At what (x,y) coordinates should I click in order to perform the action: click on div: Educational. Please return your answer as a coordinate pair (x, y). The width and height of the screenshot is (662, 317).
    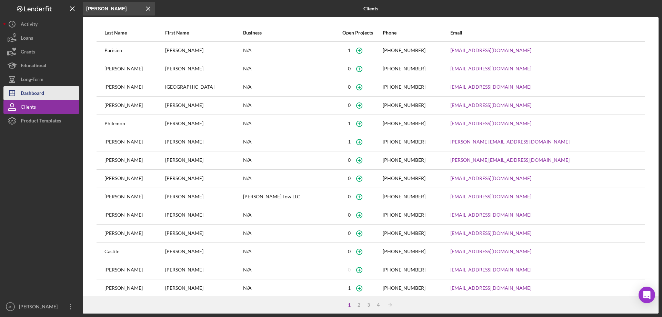
    Looking at the image, I should click on (33, 66).